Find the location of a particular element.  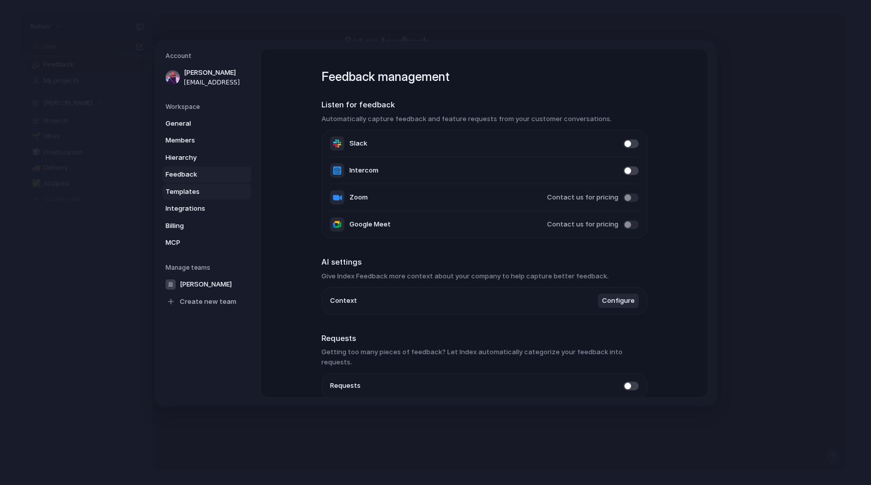

span: Configure is located at coordinates (618, 301).